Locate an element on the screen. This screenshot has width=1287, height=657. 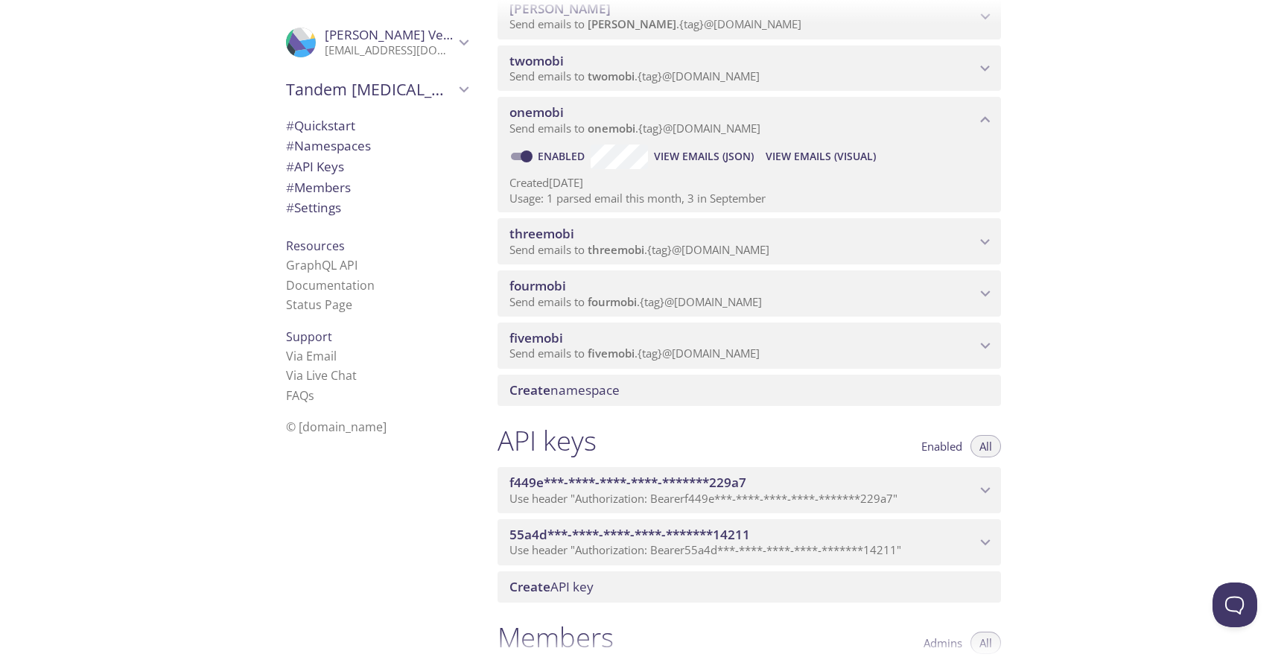
div: twomobi namespace is located at coordinates (749, 69).